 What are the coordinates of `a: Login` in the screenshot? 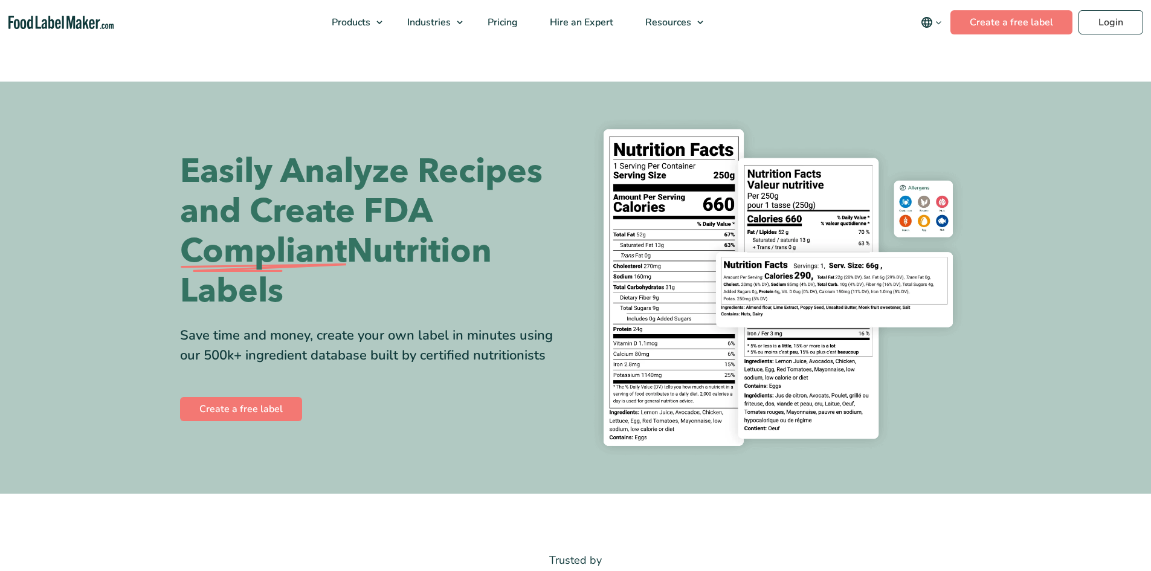 It's located at (1110, 22).